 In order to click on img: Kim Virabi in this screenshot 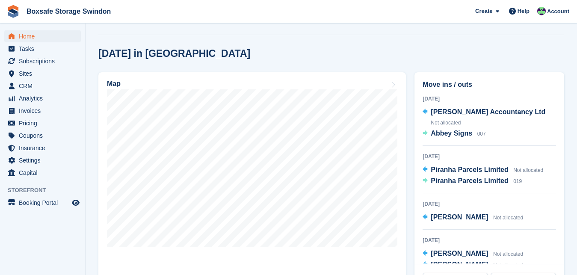, I will do `click(541, 11)`.